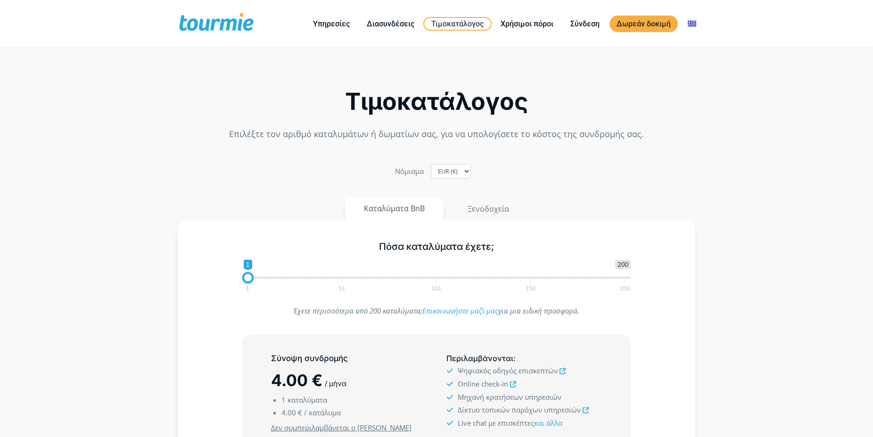 The image size is (873, 437). I want to click on p: Επιλέξτε τον αριθμό καταλυμάτων ή δωματίων σας, για να υπολογίσετε το κόστος της συνδρομής σας., so click(436, 134).